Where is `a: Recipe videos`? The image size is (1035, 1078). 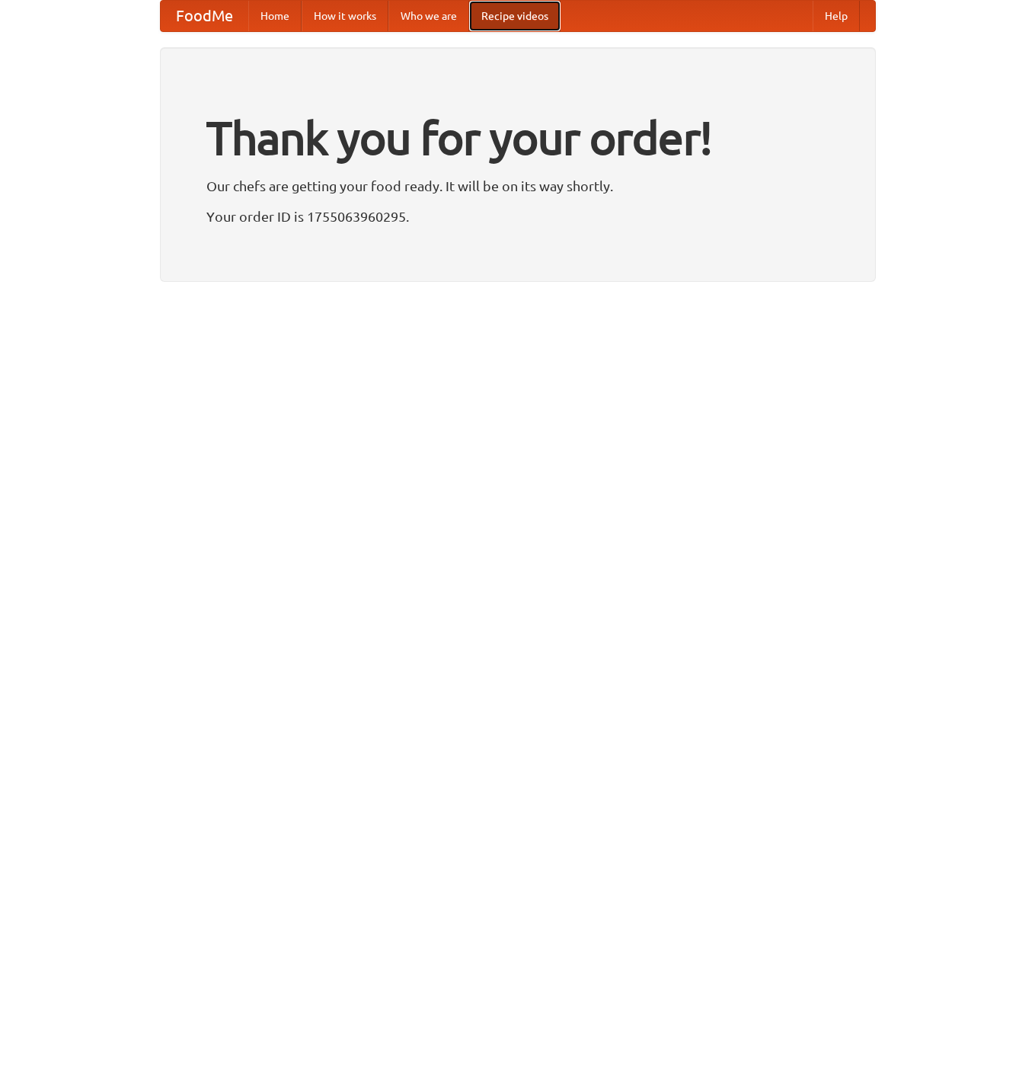
a: Recipe videos is located at coordinates (515, 16).